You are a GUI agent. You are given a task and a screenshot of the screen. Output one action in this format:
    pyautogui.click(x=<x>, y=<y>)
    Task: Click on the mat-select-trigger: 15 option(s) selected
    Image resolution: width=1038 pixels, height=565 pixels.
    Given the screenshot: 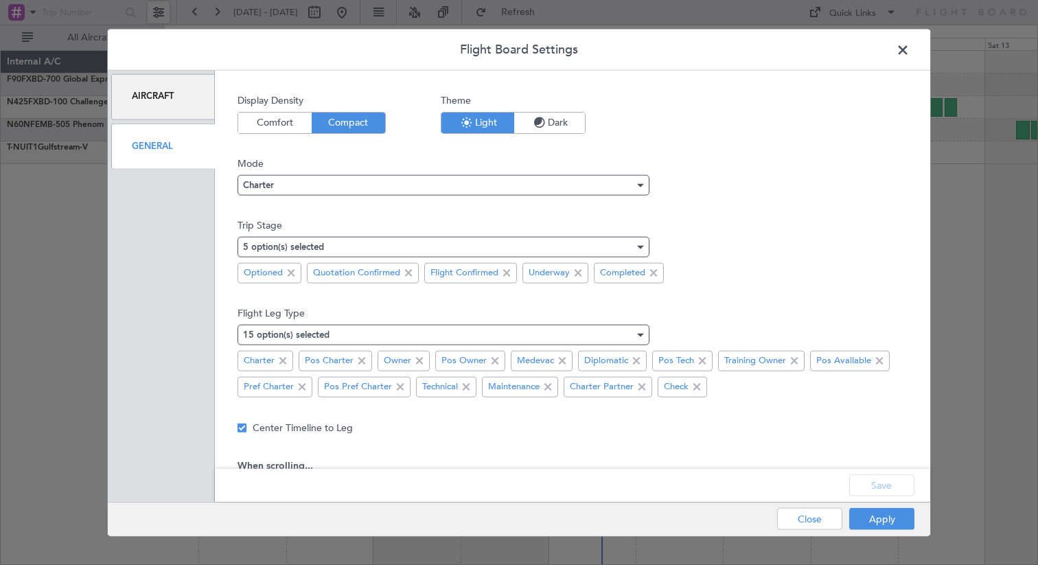 What is the action you would take?
    pyautogui.click(x=286, y=334)
    